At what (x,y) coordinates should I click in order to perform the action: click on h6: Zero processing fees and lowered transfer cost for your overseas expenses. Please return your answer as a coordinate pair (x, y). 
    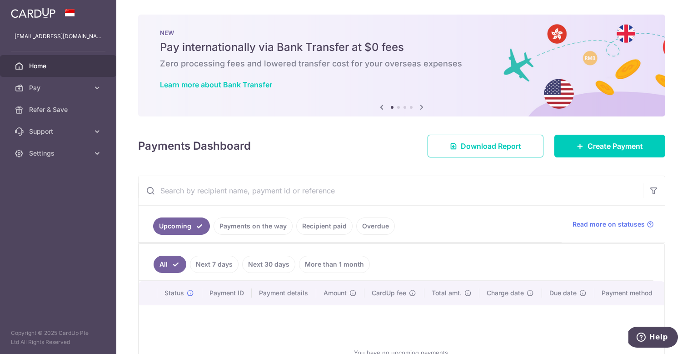
    Looking at the image, I should click on (402, 64).